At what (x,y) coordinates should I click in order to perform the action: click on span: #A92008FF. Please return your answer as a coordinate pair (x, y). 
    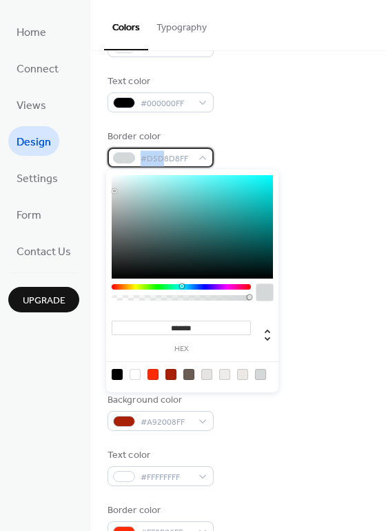
    Looking at the image, I should click on (166, 422).